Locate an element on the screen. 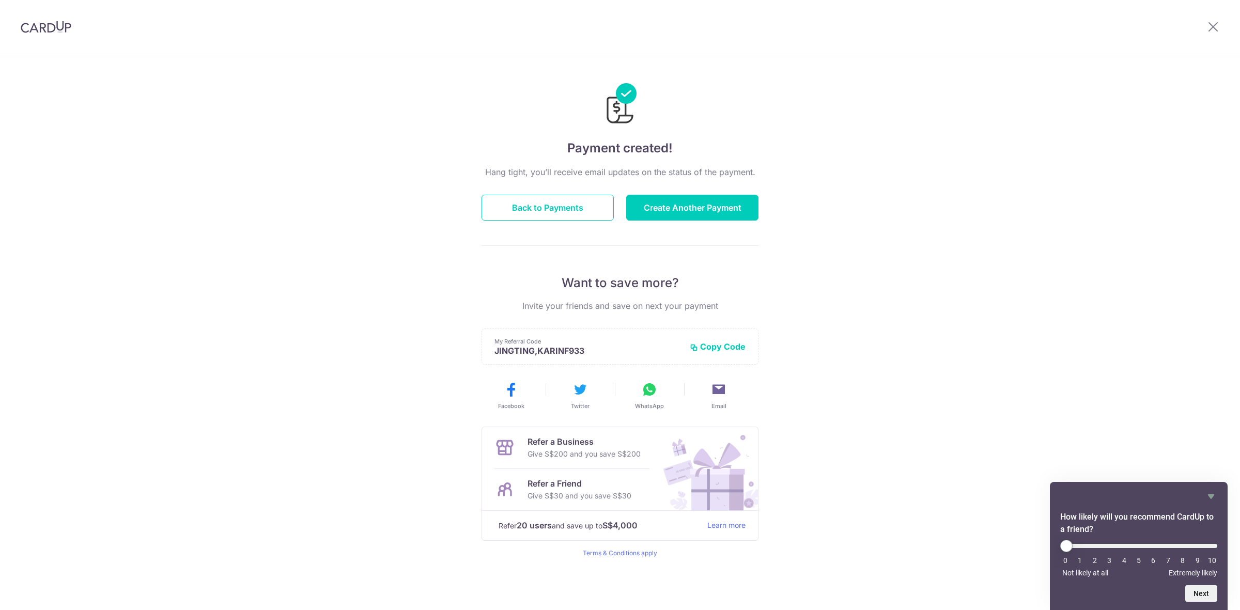  span: Extremely likely is located at coordinates (1193, 573).